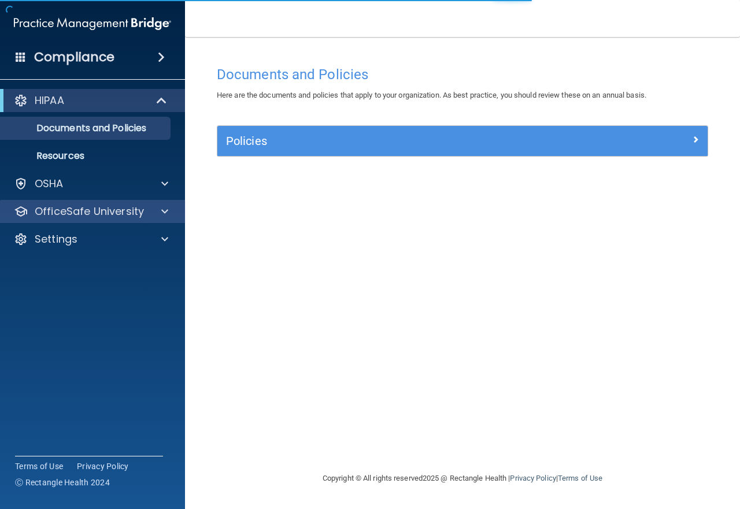  Describe the element at coordinates (91, 212) in the screenshot. I see `a: OfficeSafe University` at that location.